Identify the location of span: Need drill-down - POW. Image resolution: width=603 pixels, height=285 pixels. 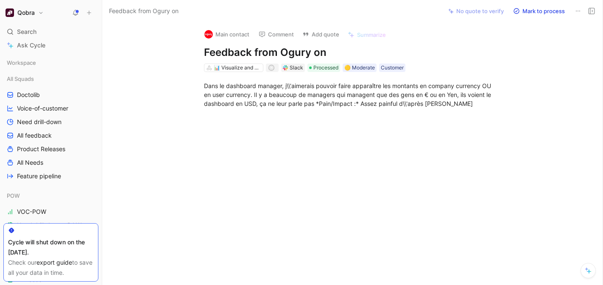
(49, 226).